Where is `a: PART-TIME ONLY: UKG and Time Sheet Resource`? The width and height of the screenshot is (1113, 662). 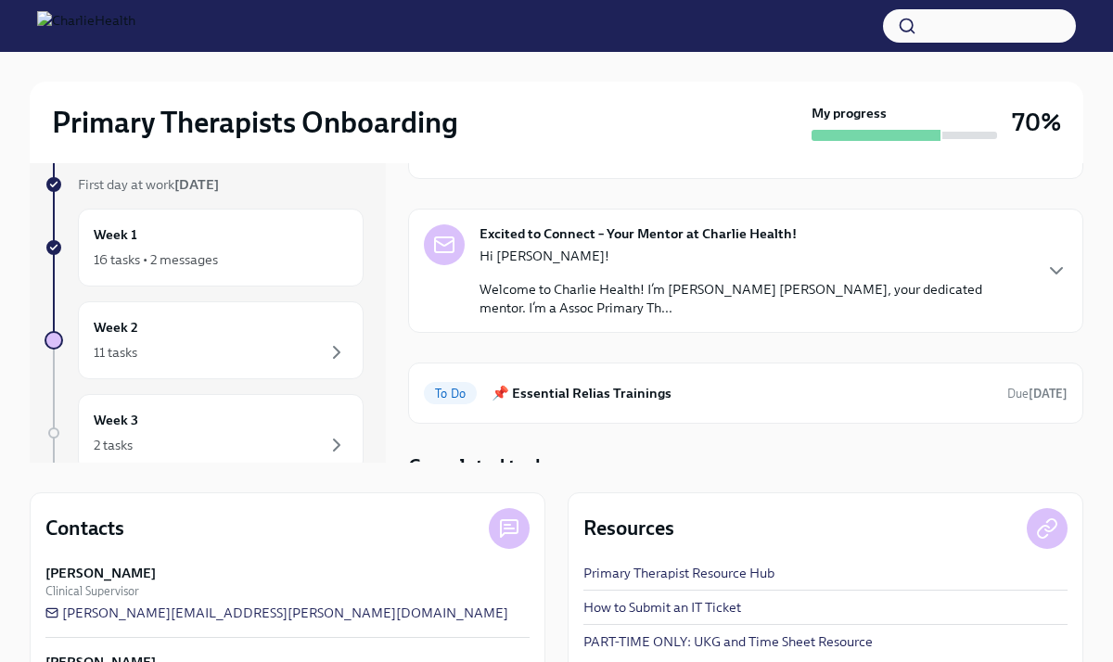
a: PART-TIME ONLY: UKG and Time Sheet Resource is located at coordinates (728, 642).